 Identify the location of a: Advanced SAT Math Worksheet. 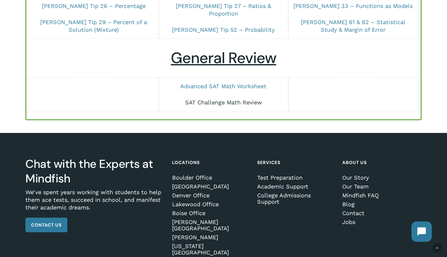
(223, 86).